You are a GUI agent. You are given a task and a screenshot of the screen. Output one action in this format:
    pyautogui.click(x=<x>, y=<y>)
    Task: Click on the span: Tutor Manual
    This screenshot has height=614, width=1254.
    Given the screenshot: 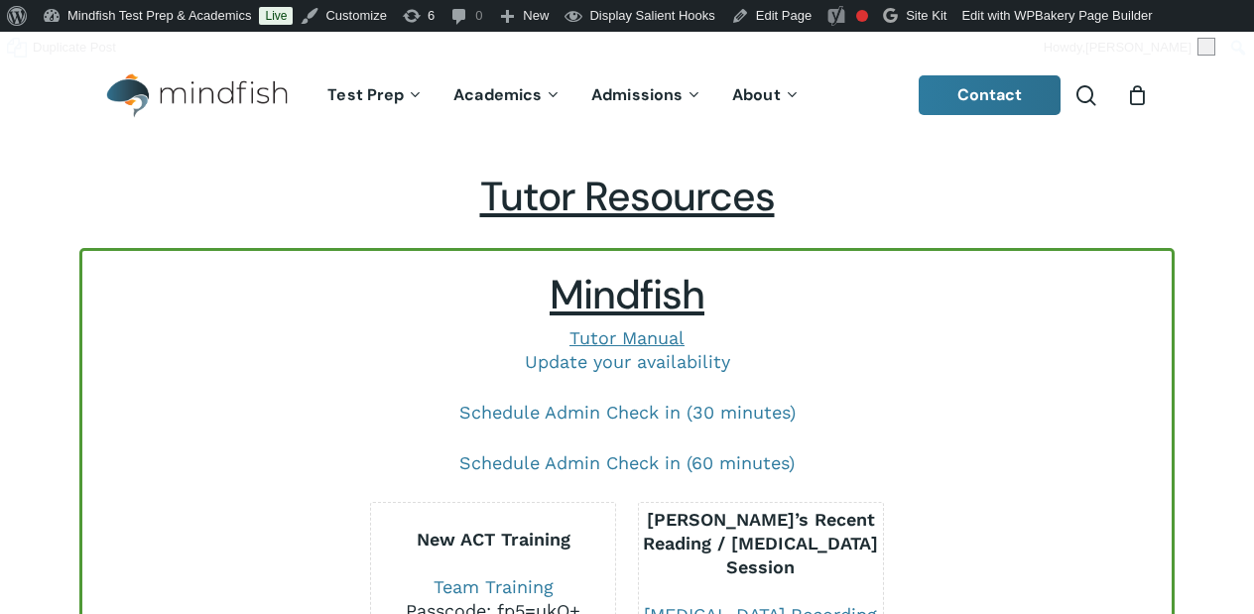 What is the action you would take?
    pyautogui.click(x=627, y=337)
    